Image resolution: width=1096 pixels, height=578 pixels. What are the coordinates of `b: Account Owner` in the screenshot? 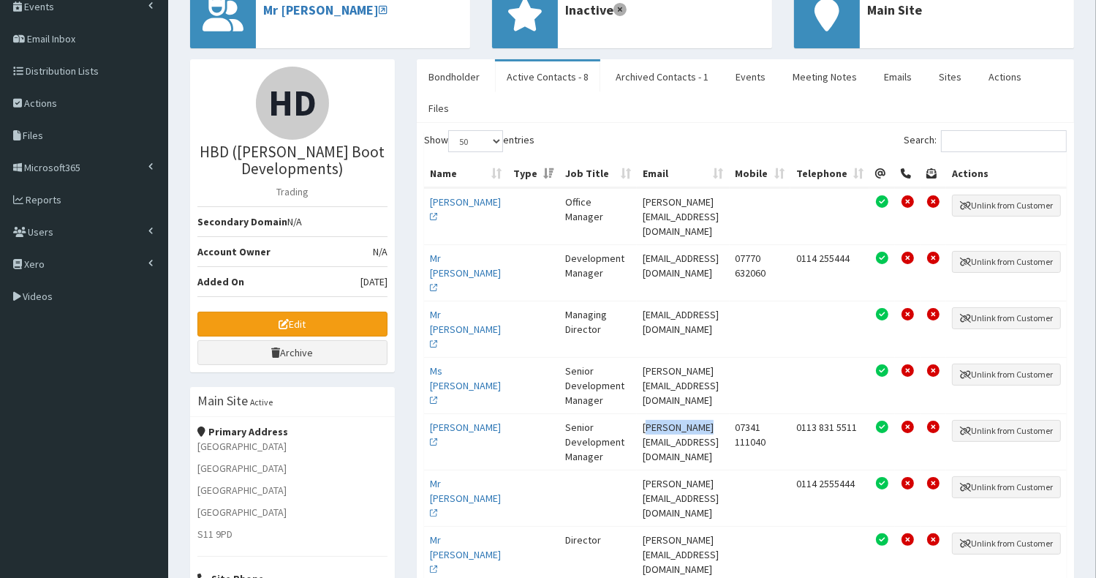 It's located at (234, 251).